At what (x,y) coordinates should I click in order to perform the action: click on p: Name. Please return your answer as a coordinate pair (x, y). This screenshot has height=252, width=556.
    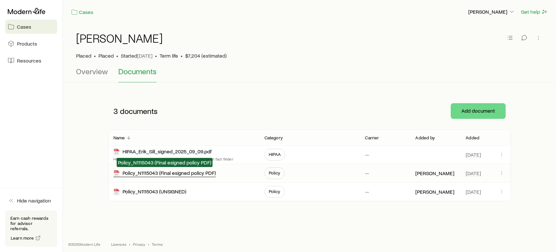
    Looking at the image, I should click on (119, 138).